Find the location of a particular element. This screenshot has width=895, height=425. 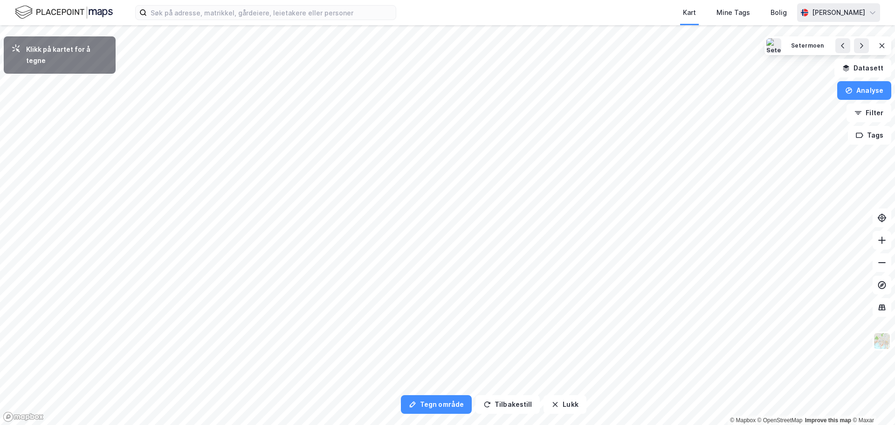

button: Tegn område is located at coordinates (436, 404).